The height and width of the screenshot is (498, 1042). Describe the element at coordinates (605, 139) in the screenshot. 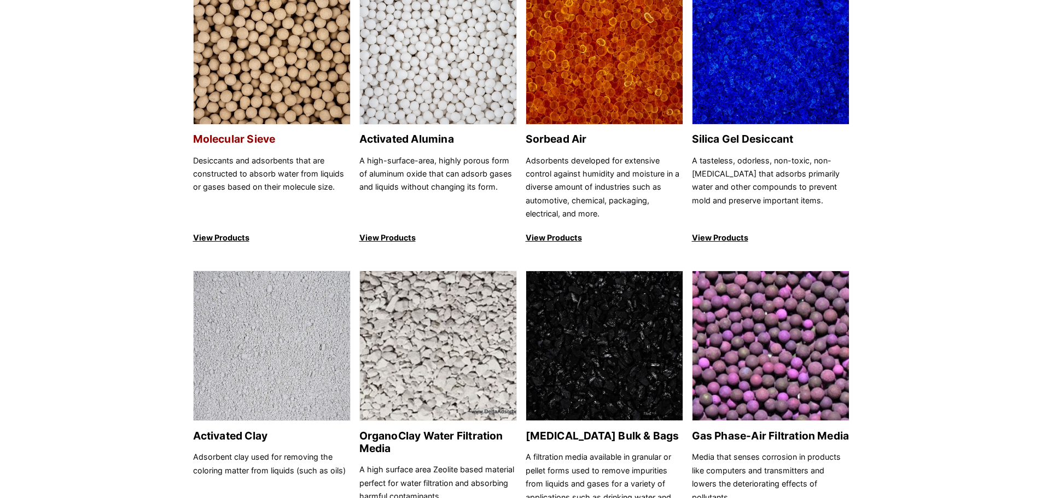

I see `h2: Sorbead Air` at that location.